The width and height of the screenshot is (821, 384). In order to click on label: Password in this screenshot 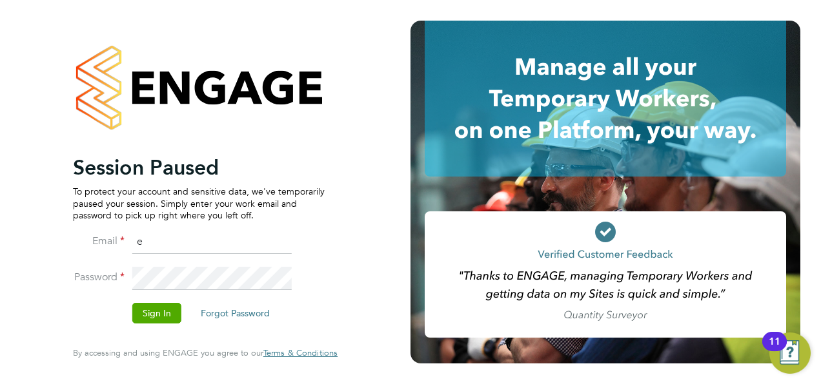, I will do `click(99, 277)`.